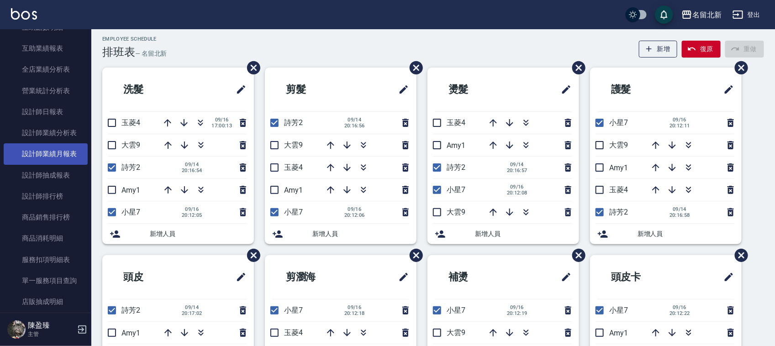  What do you see at coordinates (46, 175) in the screenshot?
I see `a: 設計師抽成報表` at bounding box center [46, 175].